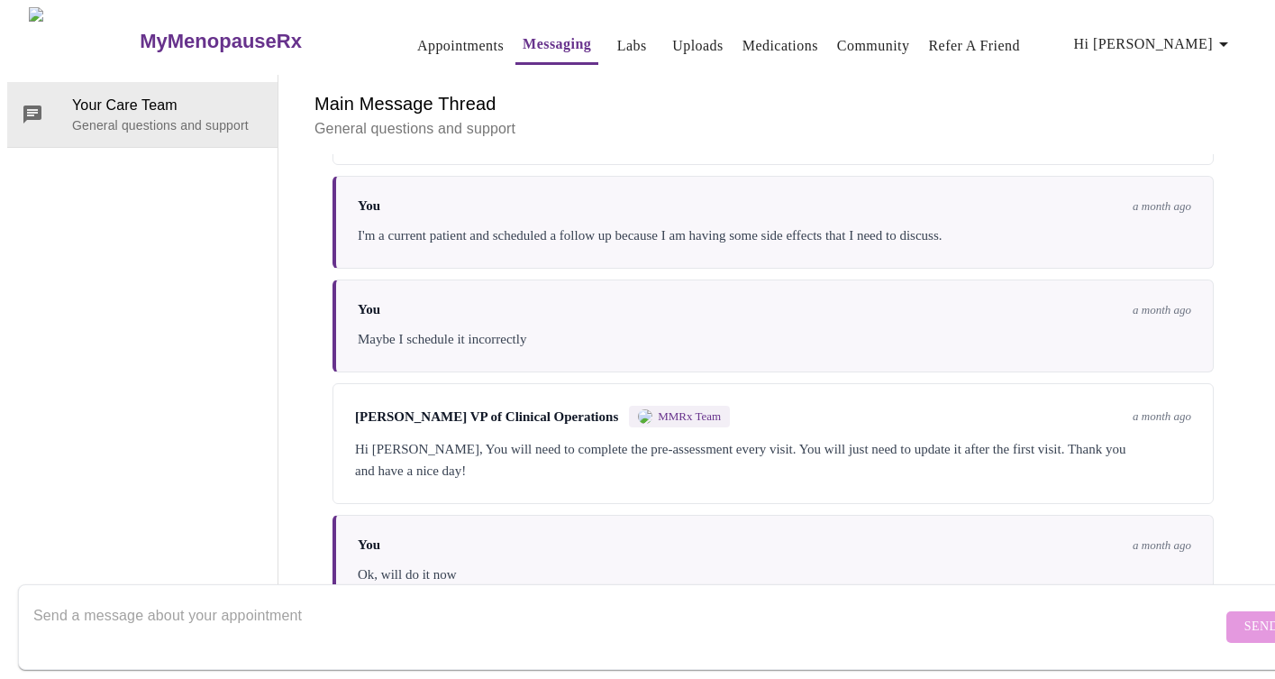 The image size is (1275, 679). I want to click on button: Appointments, so click(461, 46).